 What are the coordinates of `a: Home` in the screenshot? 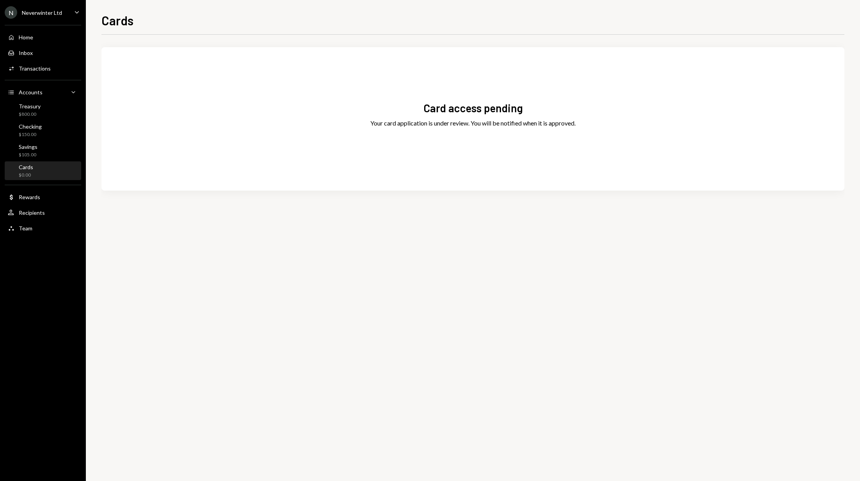 It's located at (43, 37).